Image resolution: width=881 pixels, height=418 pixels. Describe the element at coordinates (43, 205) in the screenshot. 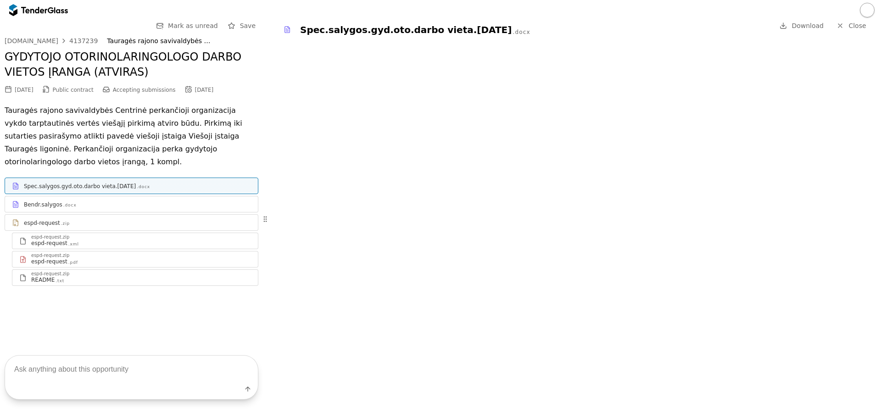

I see `div: Bendr.salygos` at that location.